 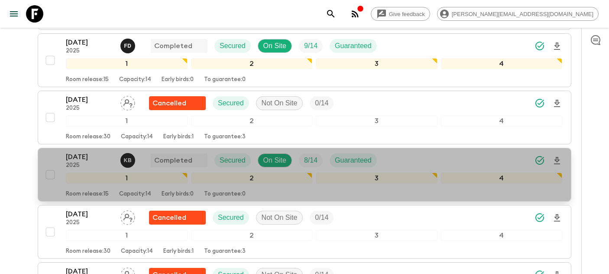 What do you see at coordinates (310, 46) in the screenshot?
I see `p: 9 / 14` at bounding box center [310, 46].